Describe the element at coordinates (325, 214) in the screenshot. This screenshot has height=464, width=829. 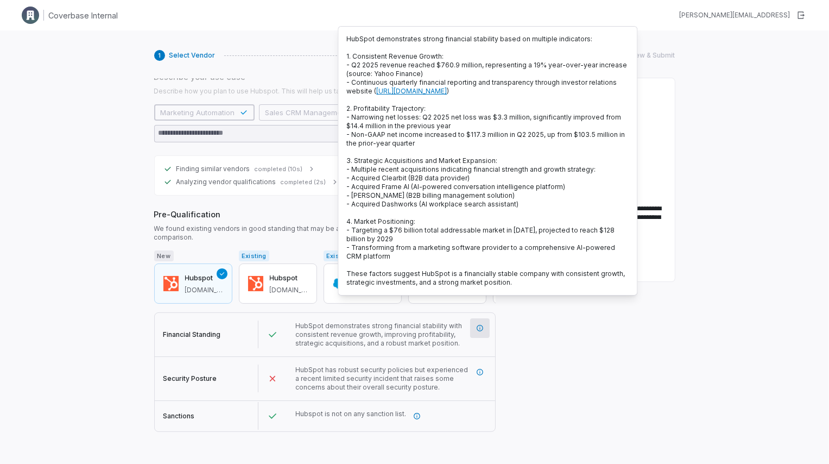
I see `span: Pre-Qualification` at that location.